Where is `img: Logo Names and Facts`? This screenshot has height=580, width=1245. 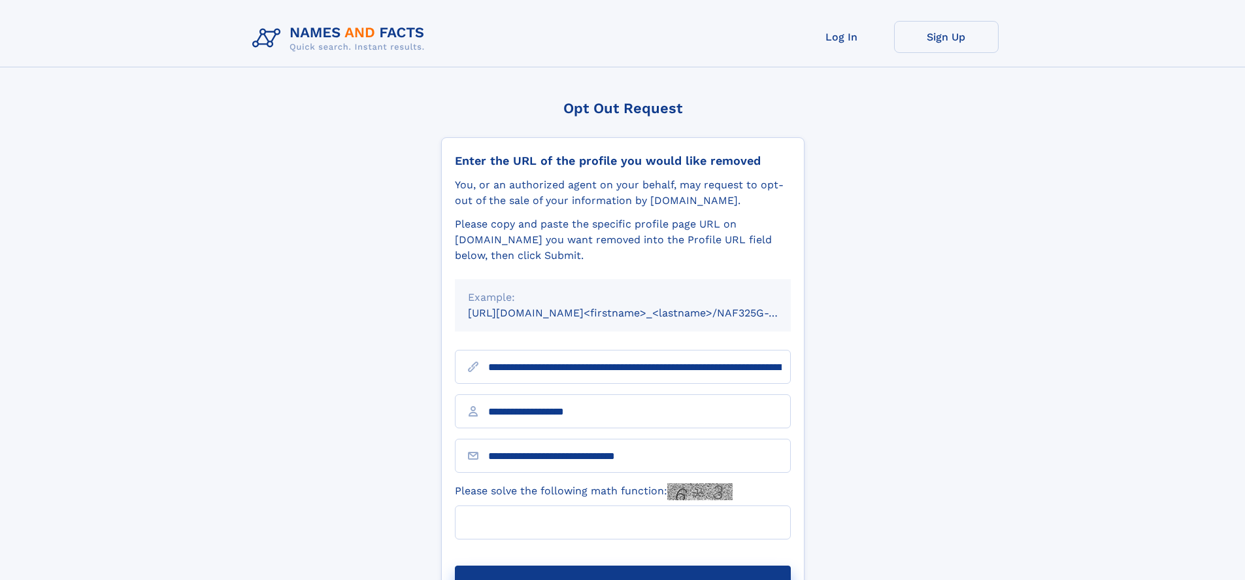
img: Logo Names and Facts is located at coordinates (341, 39).